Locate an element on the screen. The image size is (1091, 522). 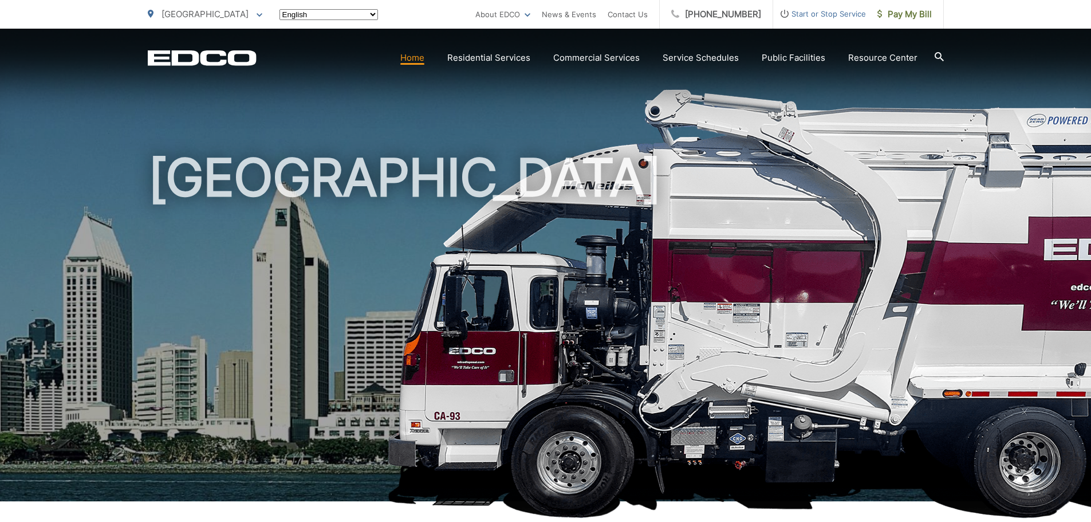
span: Pay My Bill is located at coordinates (904, 14).